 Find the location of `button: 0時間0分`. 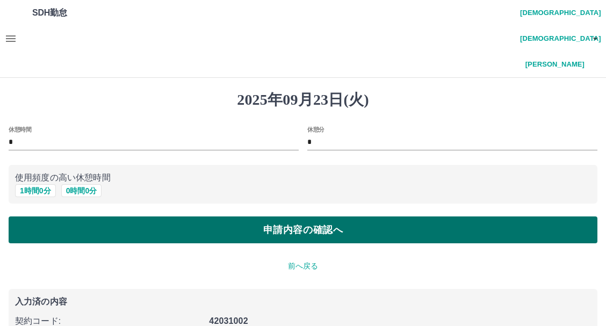

button: 0時間0分 is located at coordinates (82, 191).